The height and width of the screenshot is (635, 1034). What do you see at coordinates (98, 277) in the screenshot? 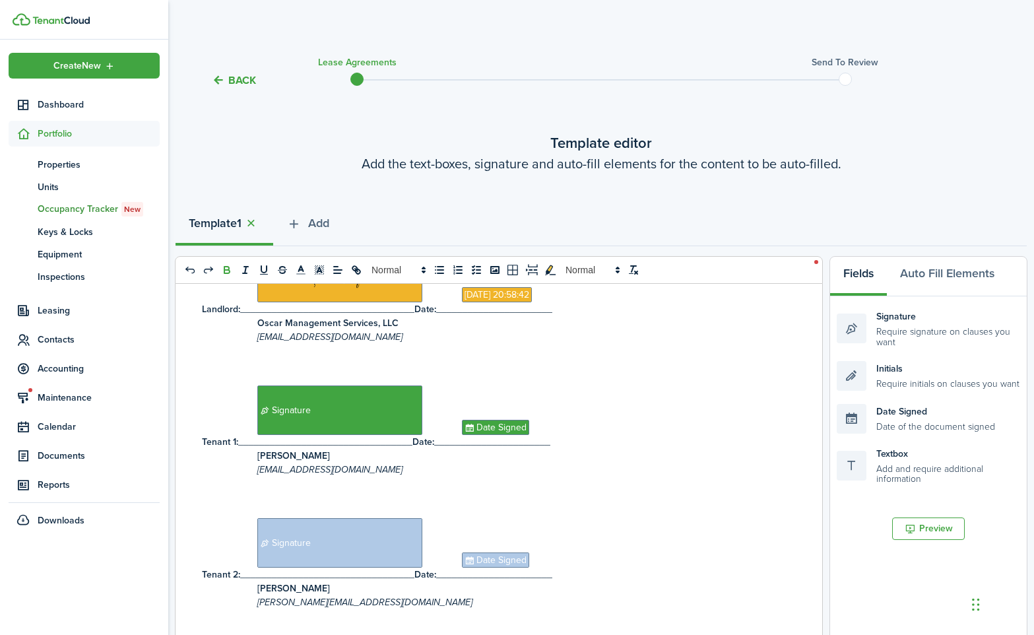
I see `span: Inspections` at bounding box center [98, 277].